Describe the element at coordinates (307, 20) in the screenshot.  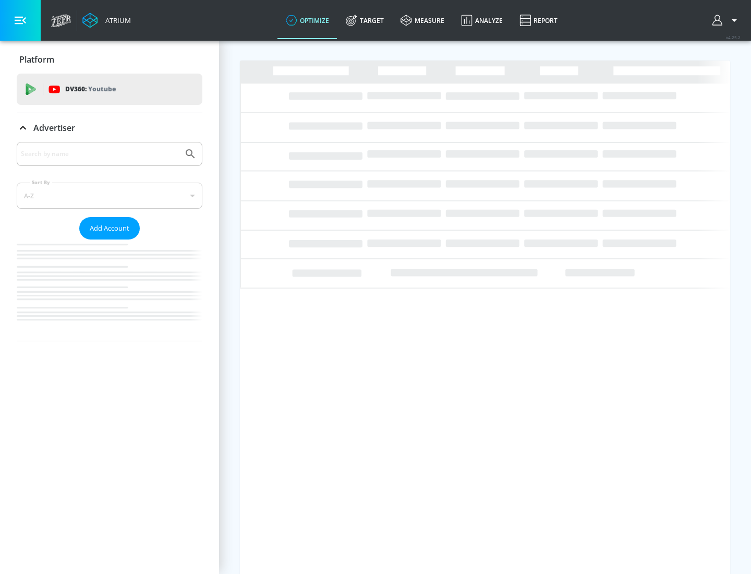
I see `a: optimize` at that location.